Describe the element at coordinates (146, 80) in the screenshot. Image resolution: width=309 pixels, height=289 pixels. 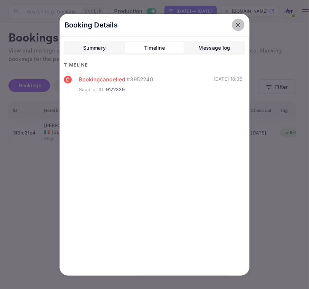
I see `div: Booking cancelled` at that location.